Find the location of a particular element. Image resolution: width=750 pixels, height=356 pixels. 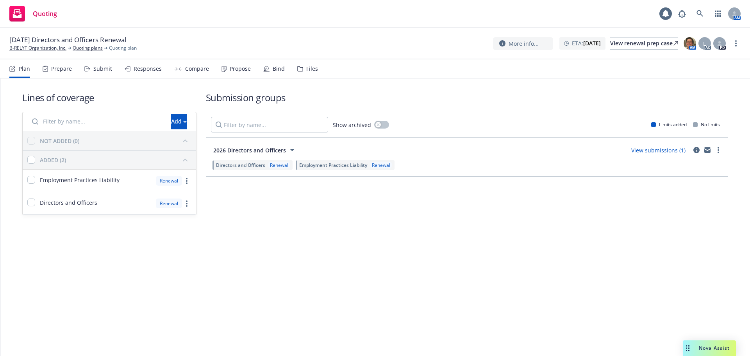

span: L is located at coordinates (705, 43).